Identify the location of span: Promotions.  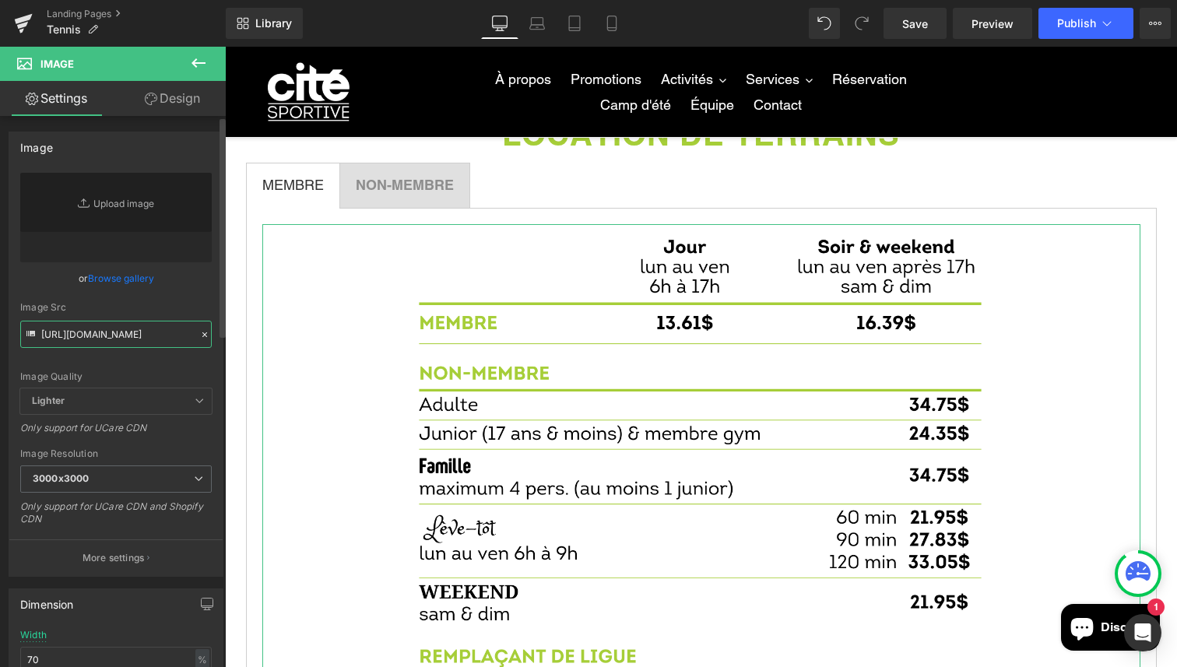
(381, 33).